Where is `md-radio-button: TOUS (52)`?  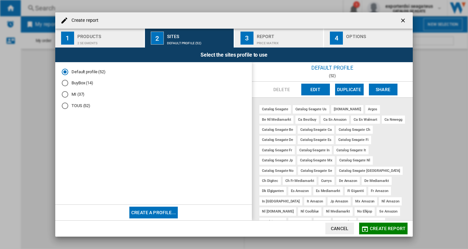 md-radio-button: TOUS (52) is located at coordinates (153, 105).